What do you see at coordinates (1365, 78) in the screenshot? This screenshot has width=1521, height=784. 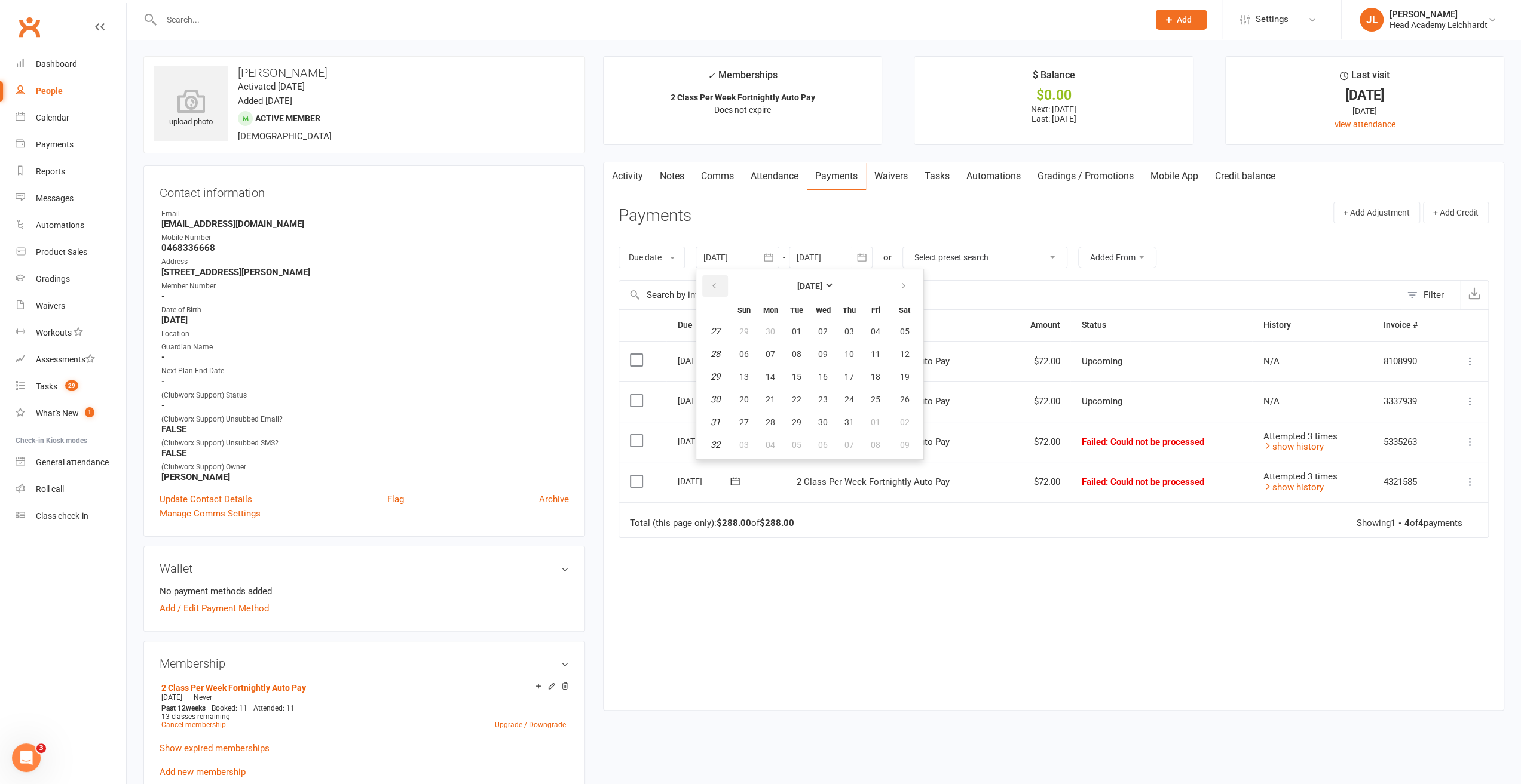 I see `div: Last visit` at bounding box center [1365, 78].